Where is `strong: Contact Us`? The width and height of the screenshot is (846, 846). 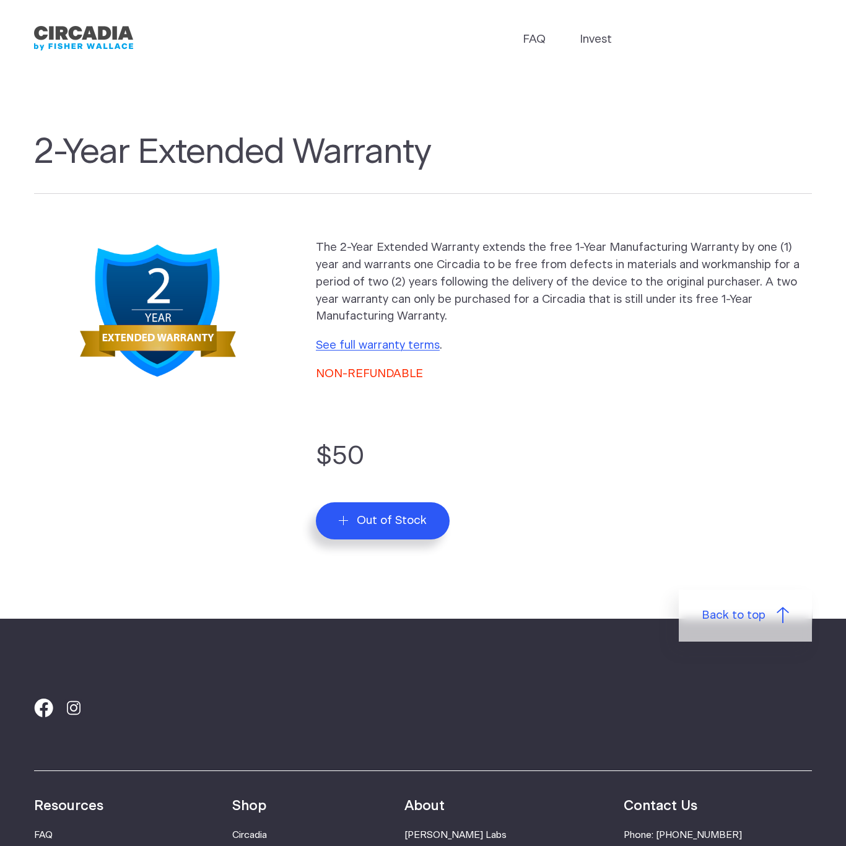
strong: Contact Us is located at coordinates (660, 806).